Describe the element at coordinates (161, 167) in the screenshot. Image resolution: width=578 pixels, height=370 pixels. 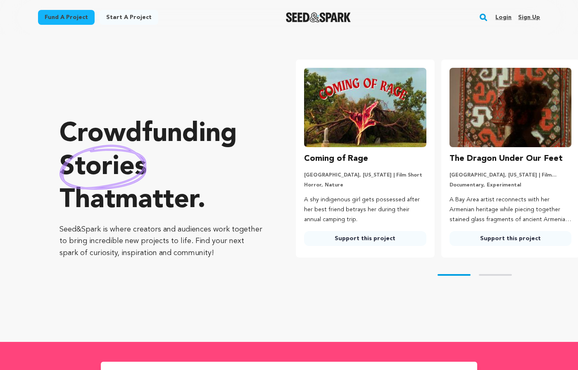
I see `p: Crowdfunding that .` at that location.